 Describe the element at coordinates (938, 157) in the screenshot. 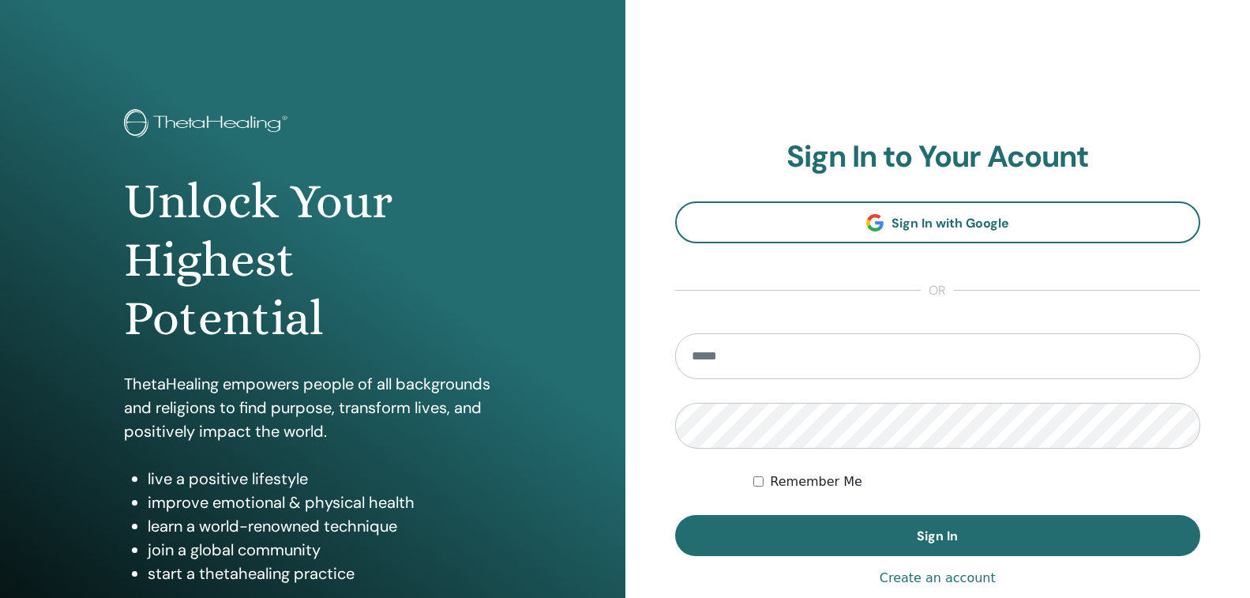

I see `h2: Sign In to Your Acount` at that location.